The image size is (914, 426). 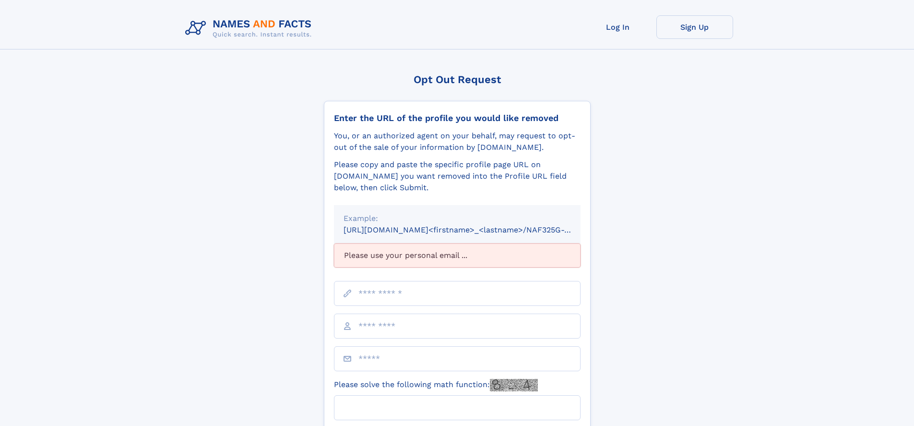 What do you see at coordinates (250, 28) in the screenshot?
I see `img: Logo Names and Facts` at bounding box center [250, 28].